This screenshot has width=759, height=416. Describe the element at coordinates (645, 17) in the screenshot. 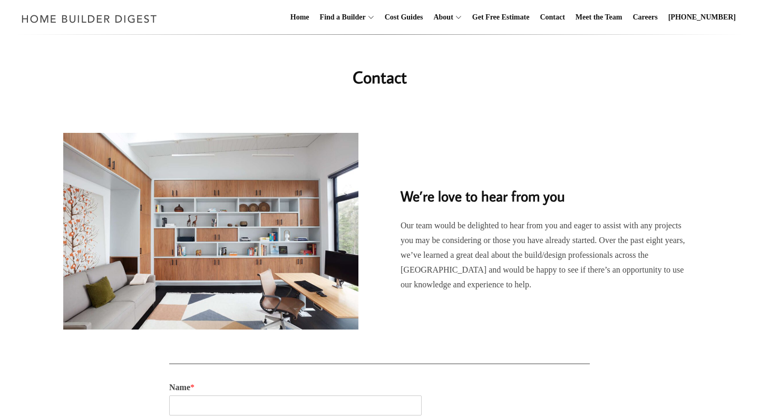

I see `a: Careers` at that location.